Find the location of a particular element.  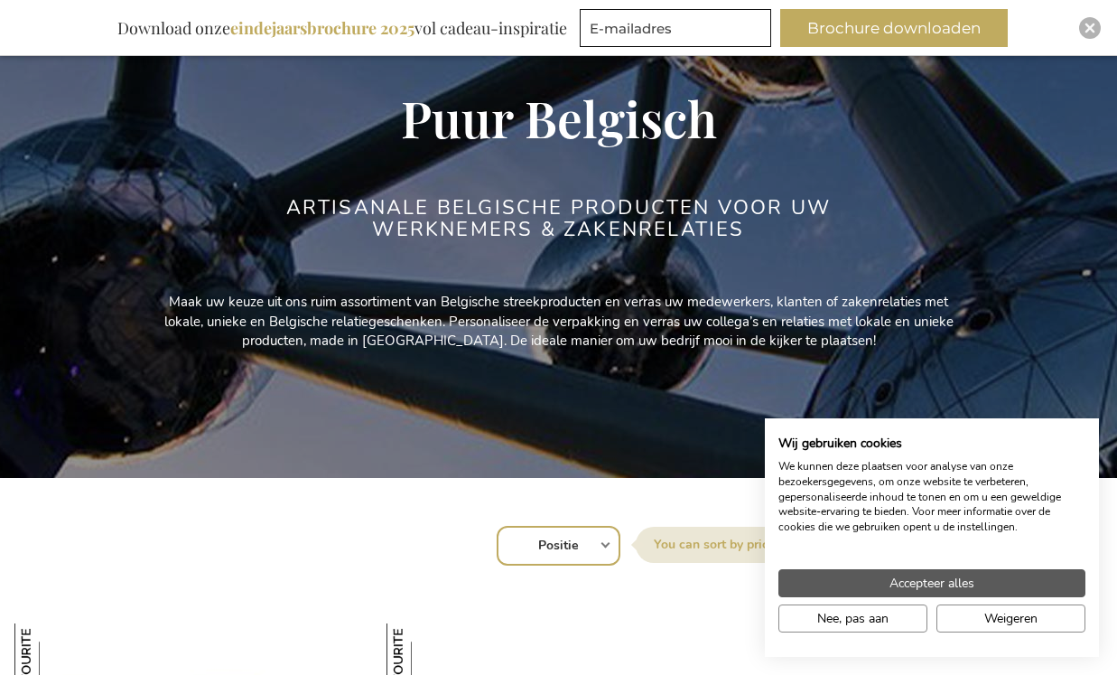

input: E-mailadres is located at coordinates (675, 28).